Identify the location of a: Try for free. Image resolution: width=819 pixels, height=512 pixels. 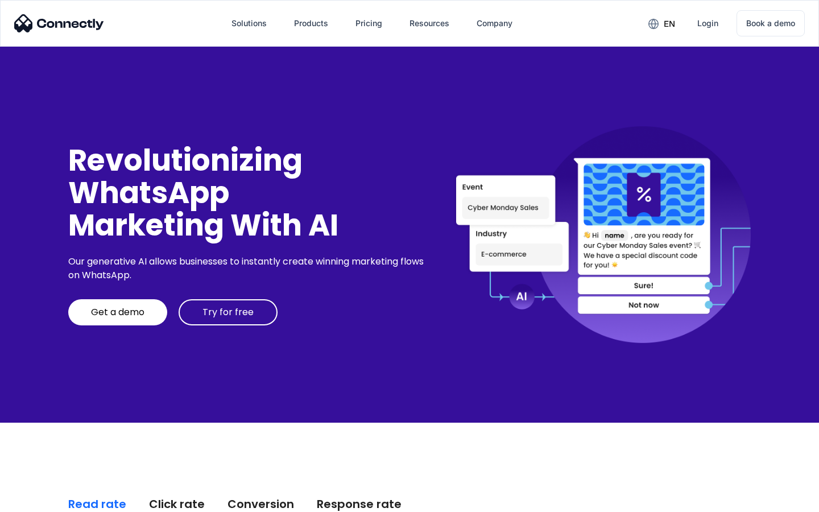
(228, 312).